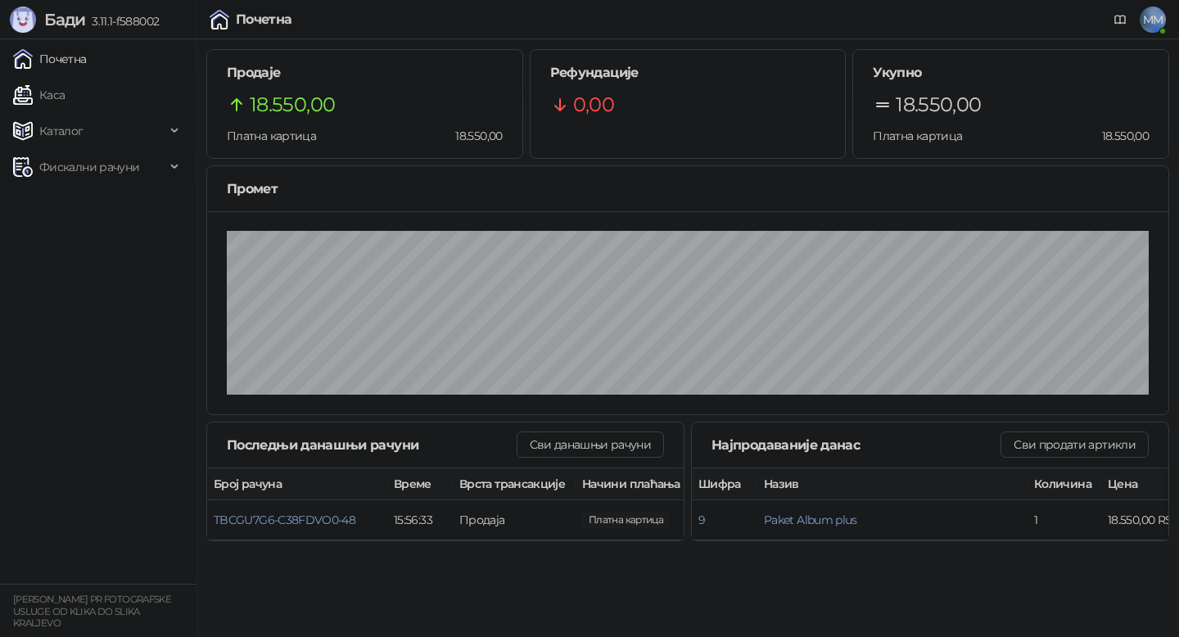  I want to click on th: Број рачуна, so click(297, 484).